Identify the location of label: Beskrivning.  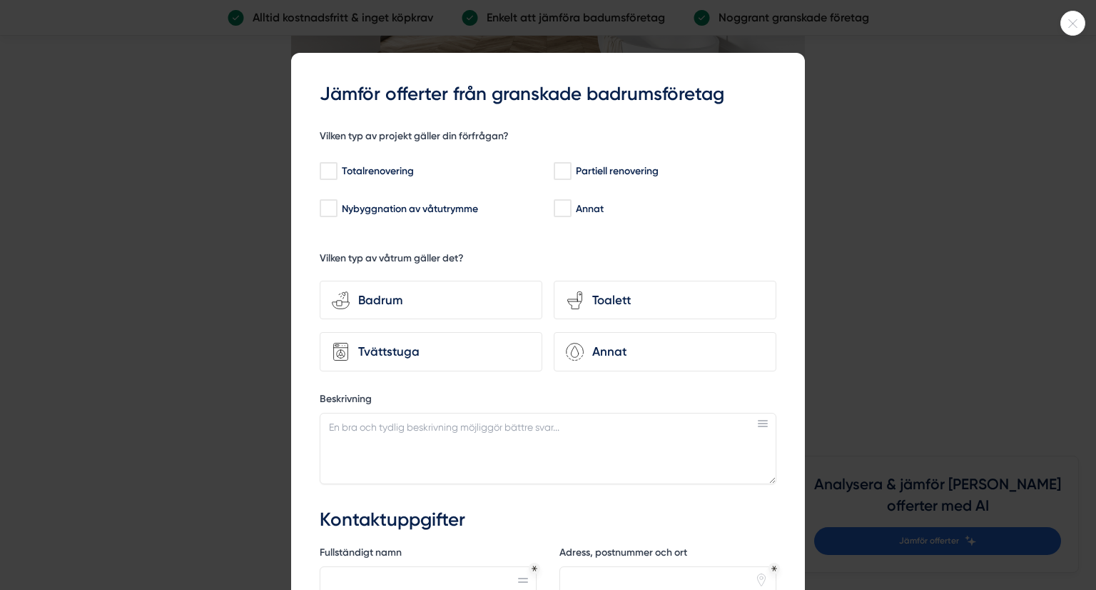
(548, 400).